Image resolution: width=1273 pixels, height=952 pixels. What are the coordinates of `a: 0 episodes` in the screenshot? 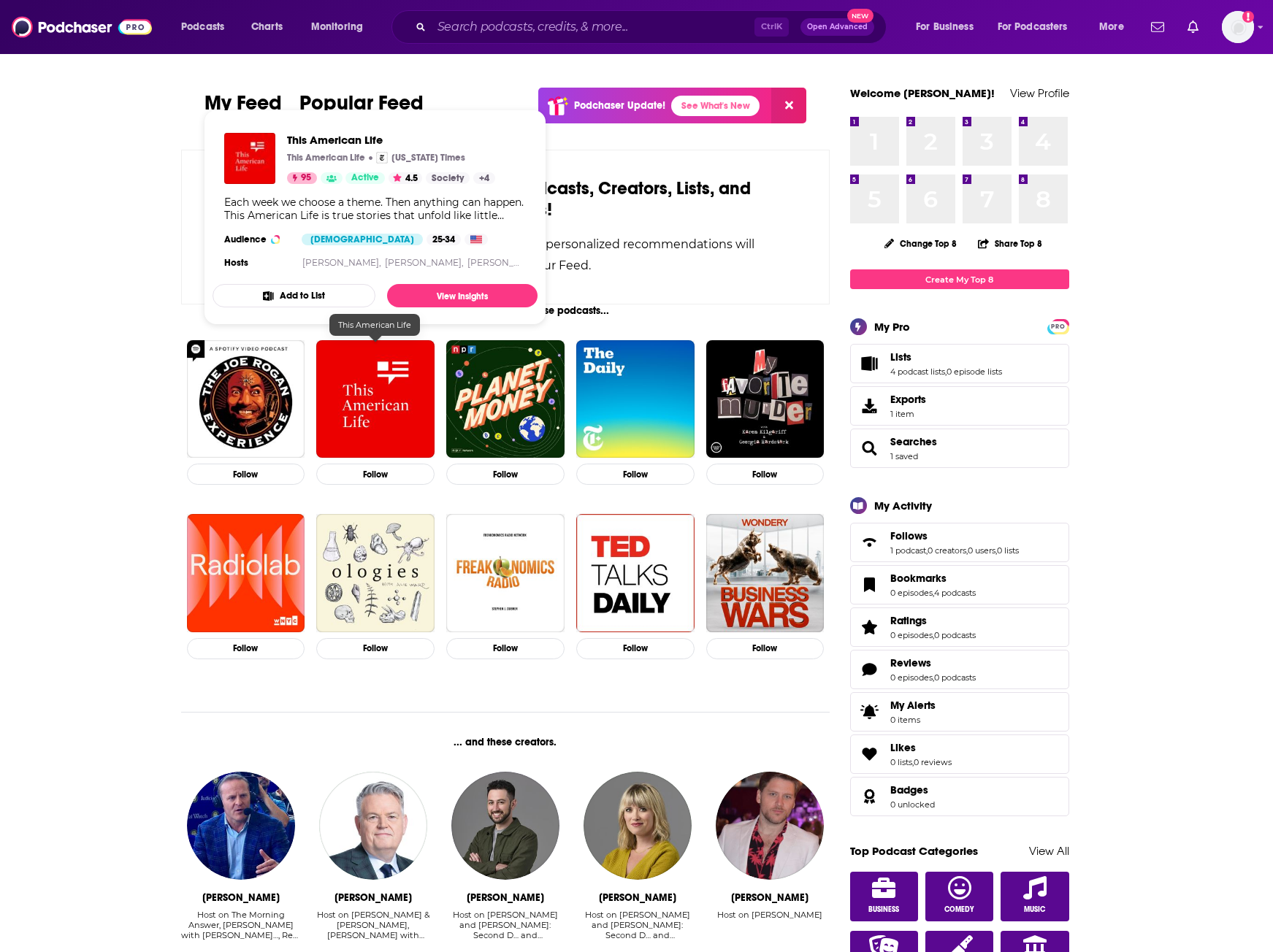 It's located at (911, 593).